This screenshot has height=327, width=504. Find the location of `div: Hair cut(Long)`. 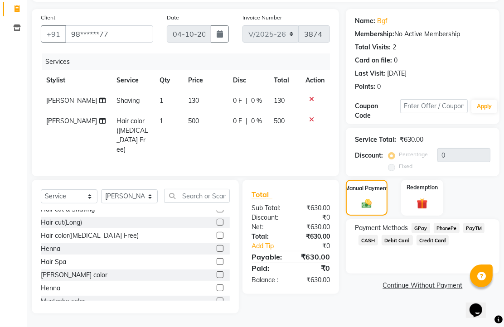

div: Hair cut(Long) is located at coordinates (61, 223).